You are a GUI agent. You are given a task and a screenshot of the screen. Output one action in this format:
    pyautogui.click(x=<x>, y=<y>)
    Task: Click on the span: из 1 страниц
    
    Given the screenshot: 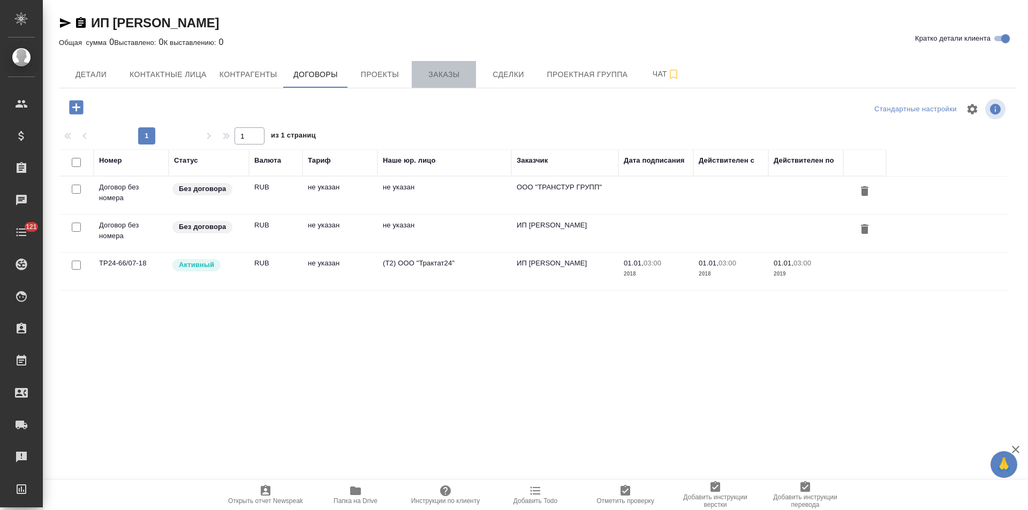 What is the action you would take?
    pyautogui.click(x=293, y=137)
    